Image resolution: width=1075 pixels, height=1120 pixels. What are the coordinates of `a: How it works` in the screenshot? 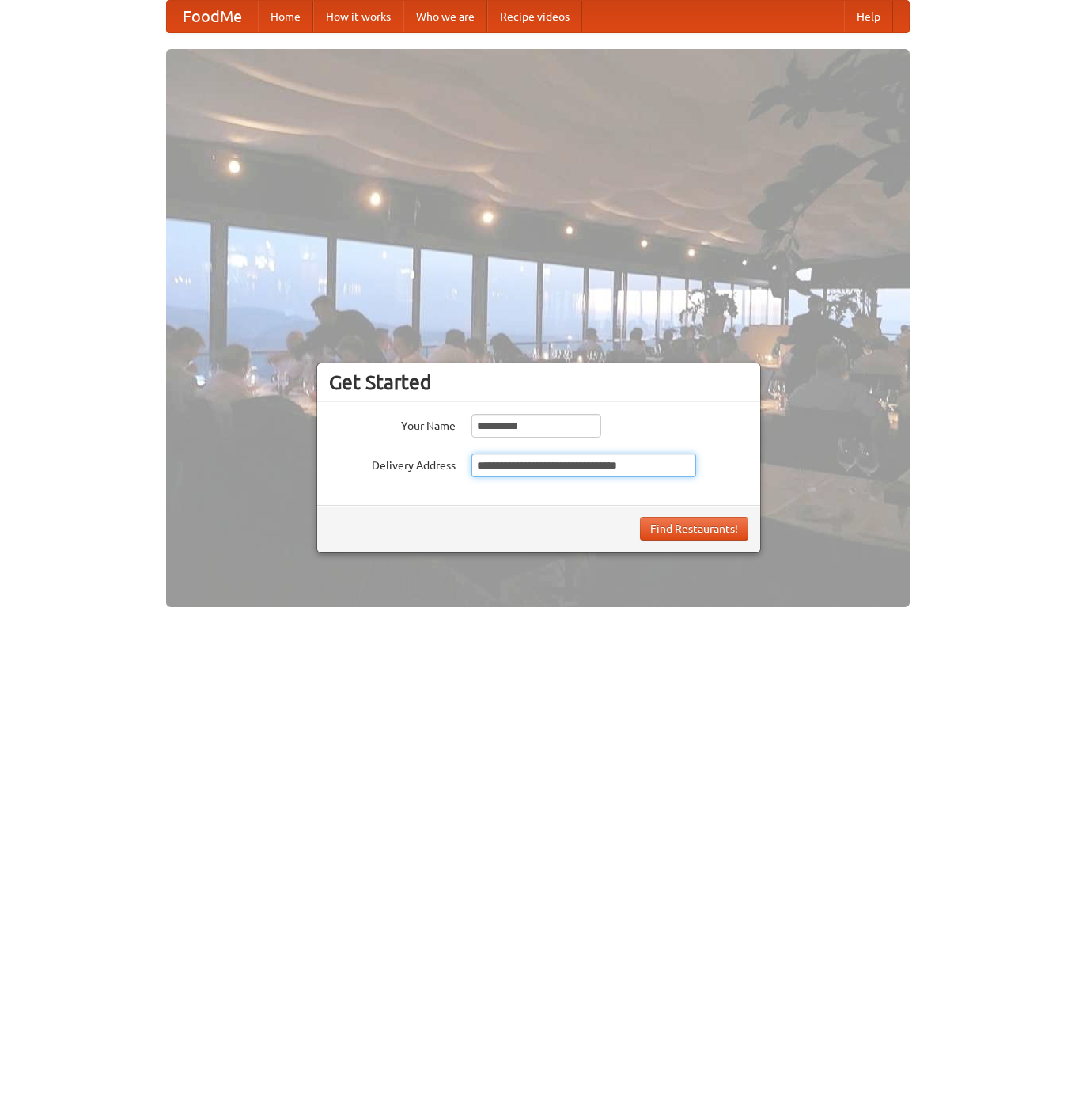 It's located at (358, 17).